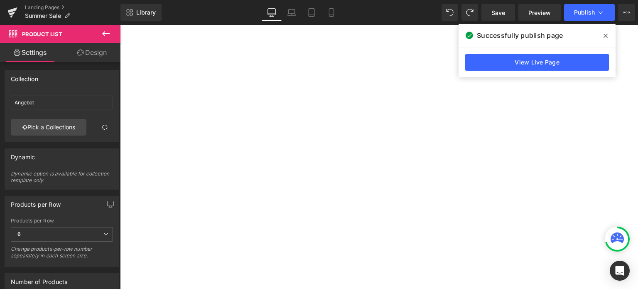 The image size is (638, 289). Describe the element at coordinates (537, 62) in the screenshot. I see `a: View Live Page` at that location.